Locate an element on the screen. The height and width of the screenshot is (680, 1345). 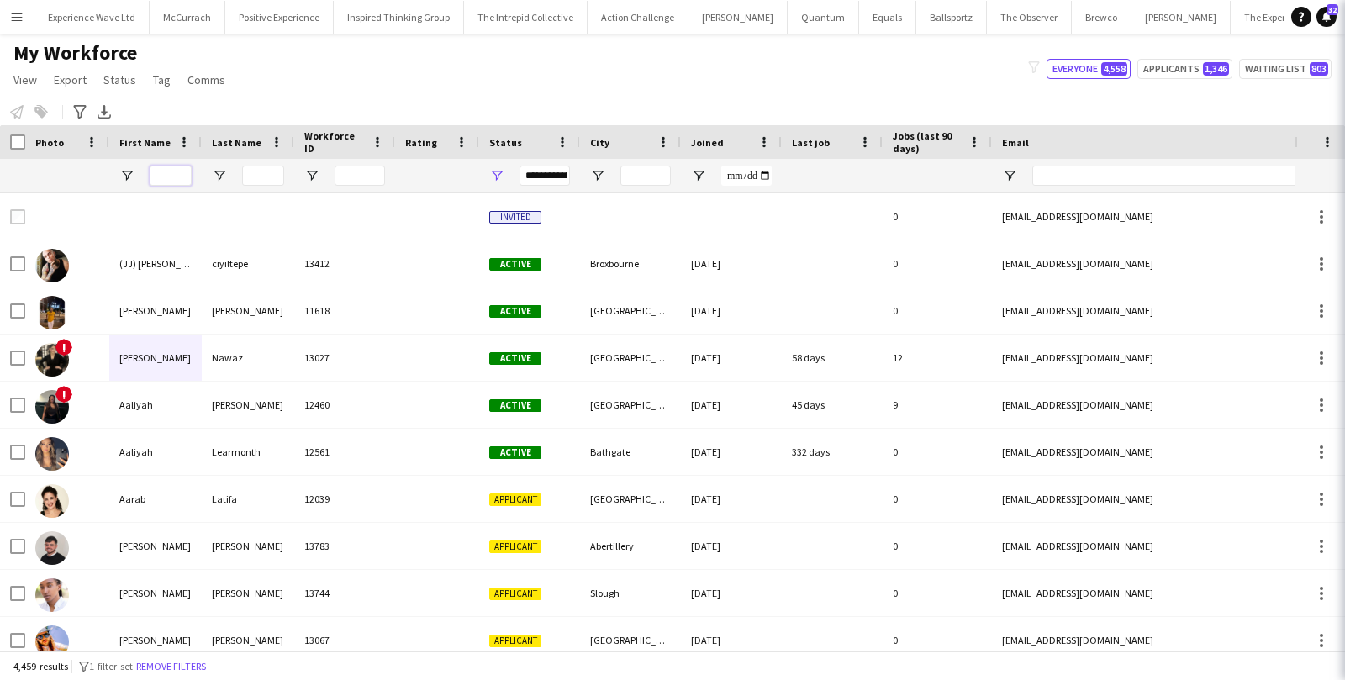
span: Invited is located at coordinates (515, 217).